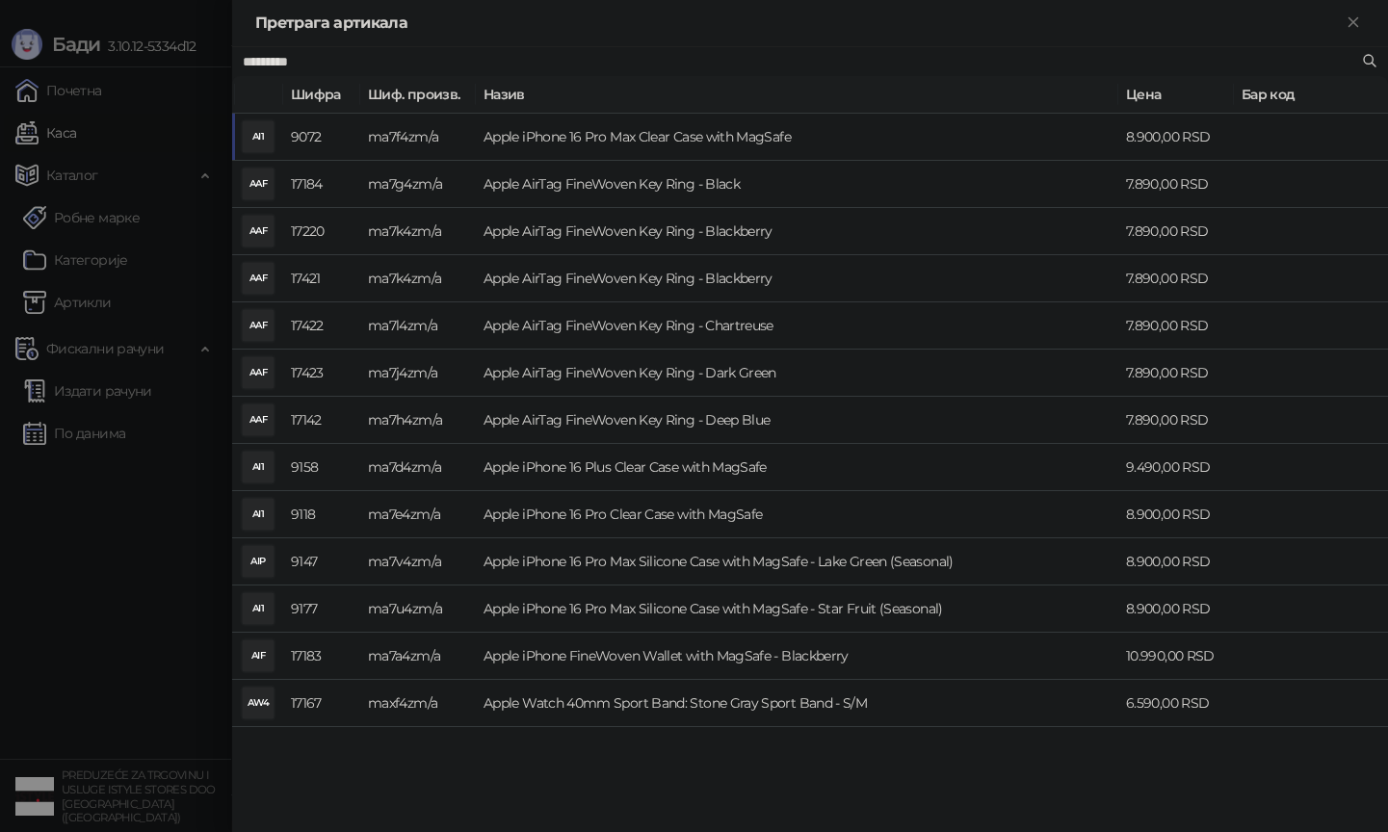  Describe the element at coordinates (258, 562) in the screenshot. I see `div: AIP` at that location.